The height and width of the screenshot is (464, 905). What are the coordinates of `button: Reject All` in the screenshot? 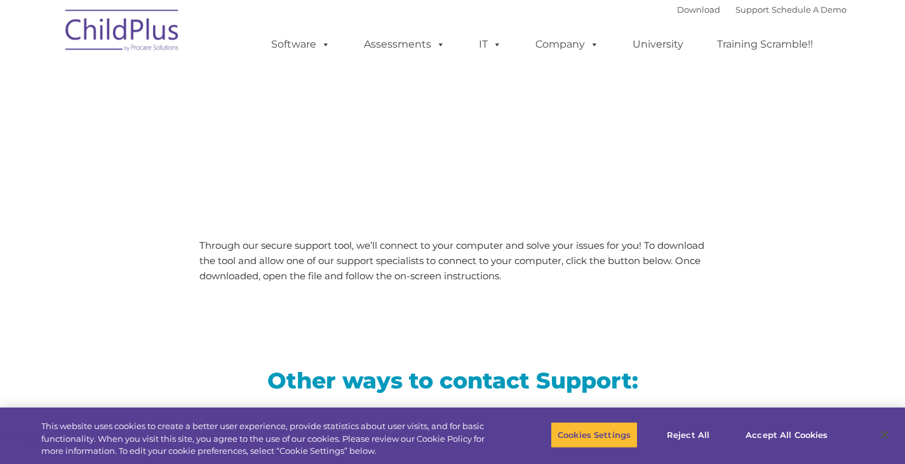 It's located at (688, 435).